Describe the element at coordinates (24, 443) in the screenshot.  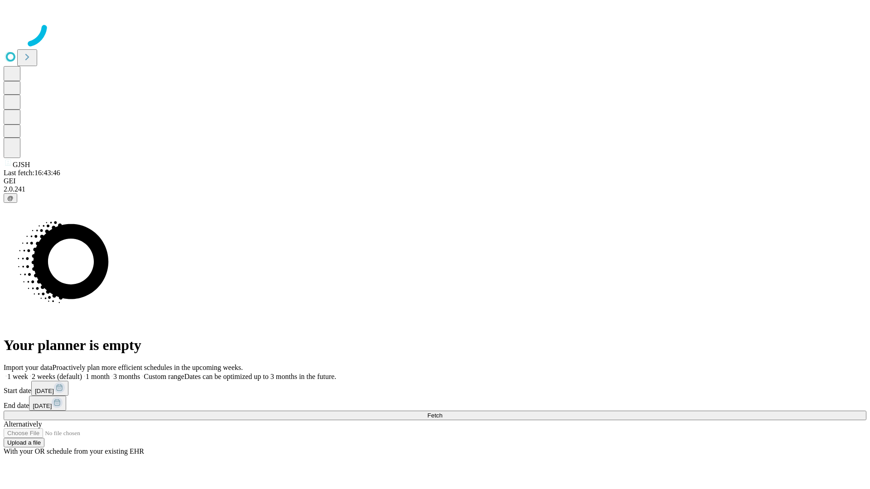
I see `button: Upload a file` at that location.